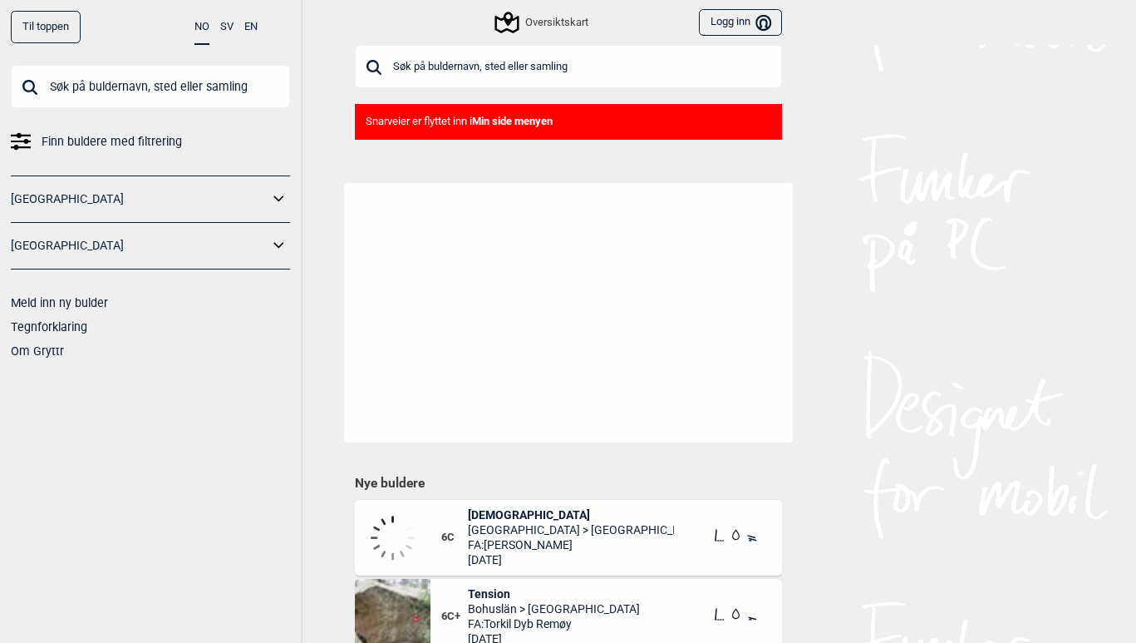 This screenshot has height=643, width=1136. What do you see at coordinates (740, 22) in the screenshot?
I see `button: Logg inn` at bounding box center [740, 22].